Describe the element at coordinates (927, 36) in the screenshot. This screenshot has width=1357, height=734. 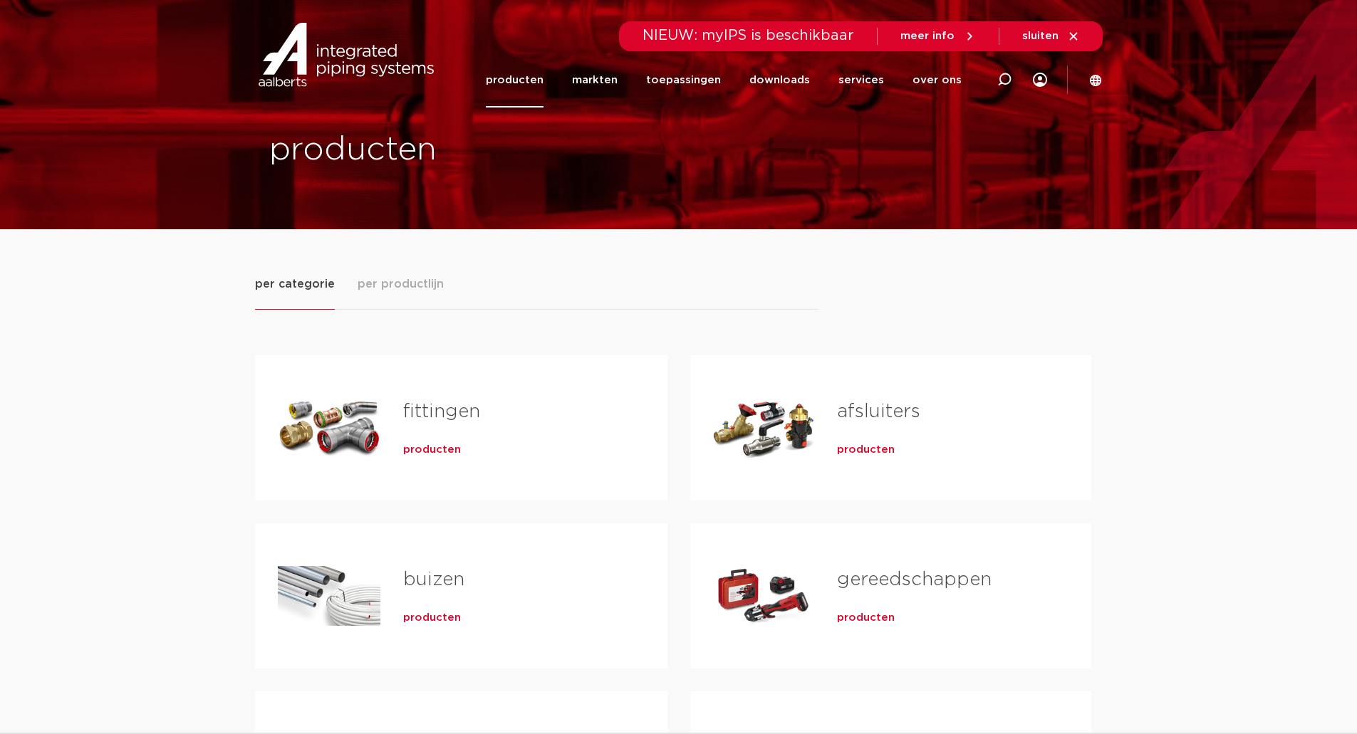
I see `span: meer info` at that location.